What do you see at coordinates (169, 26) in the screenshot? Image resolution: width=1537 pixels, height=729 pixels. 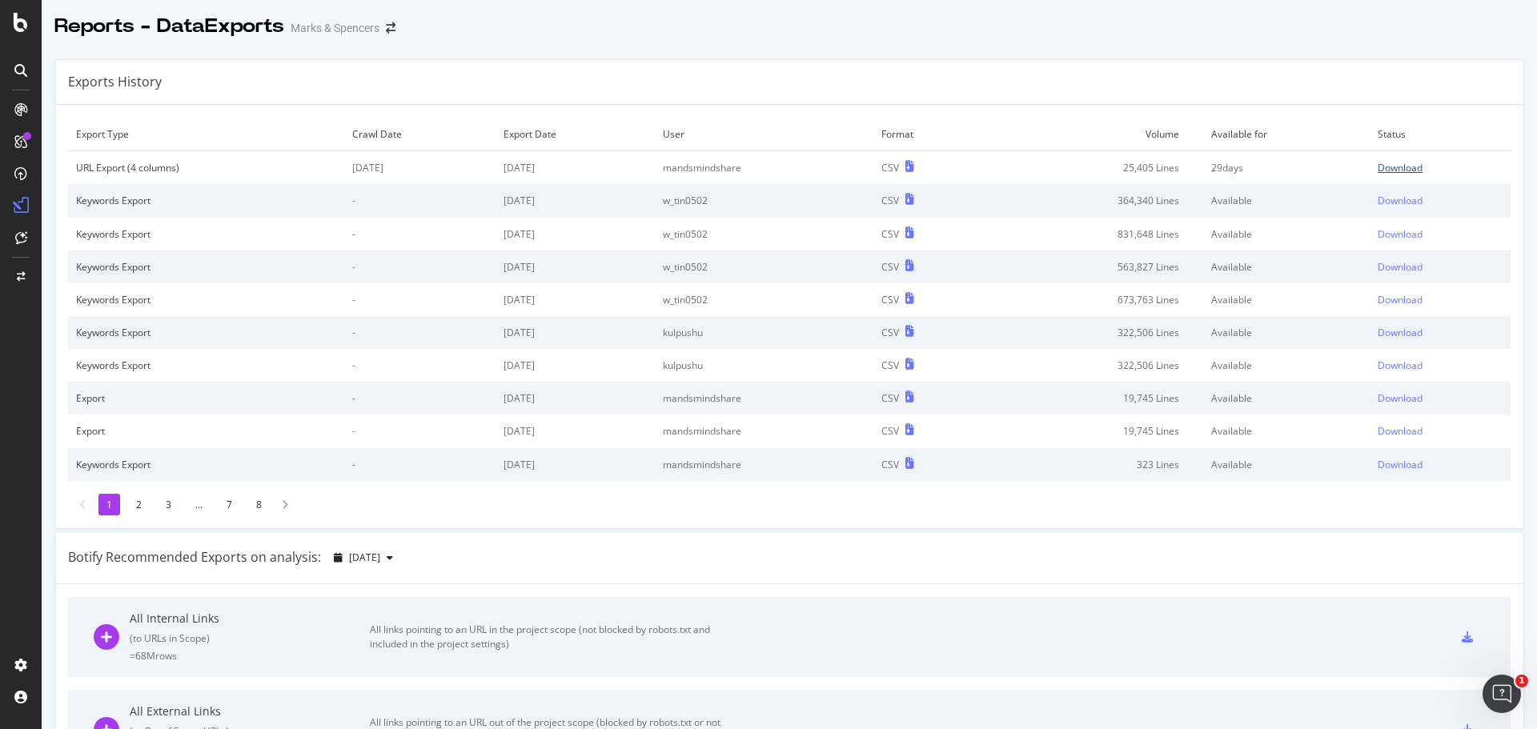 I see `div: Reports - DataExports` at bounding box center [169, 26].